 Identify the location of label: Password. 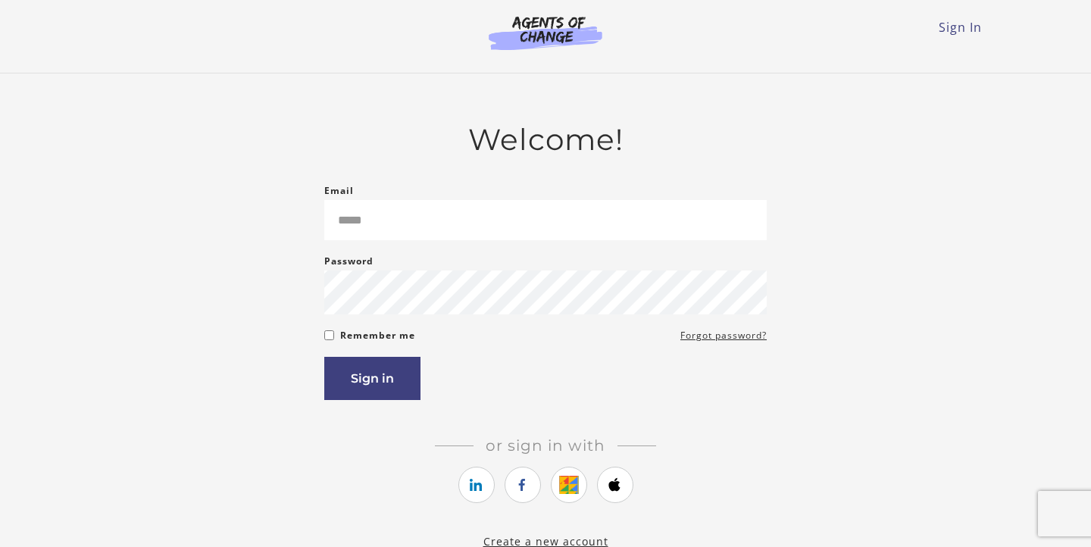
(349, 261).